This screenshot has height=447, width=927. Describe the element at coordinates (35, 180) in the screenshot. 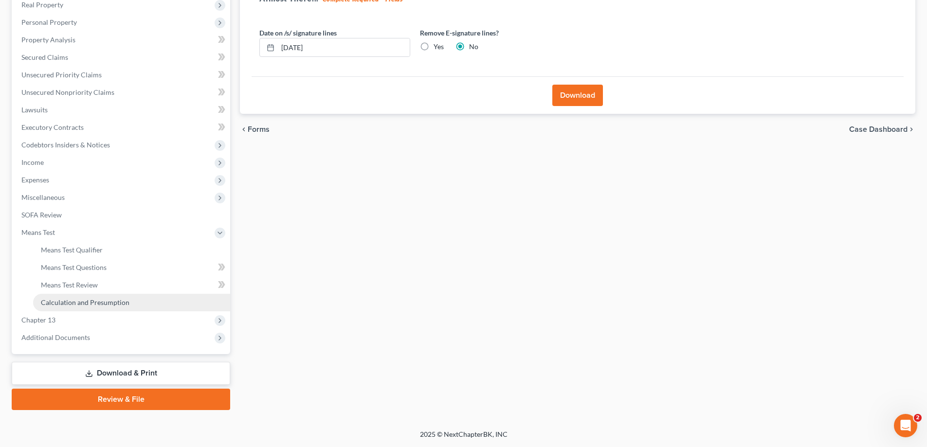

I see `span: Expenses` at that location.